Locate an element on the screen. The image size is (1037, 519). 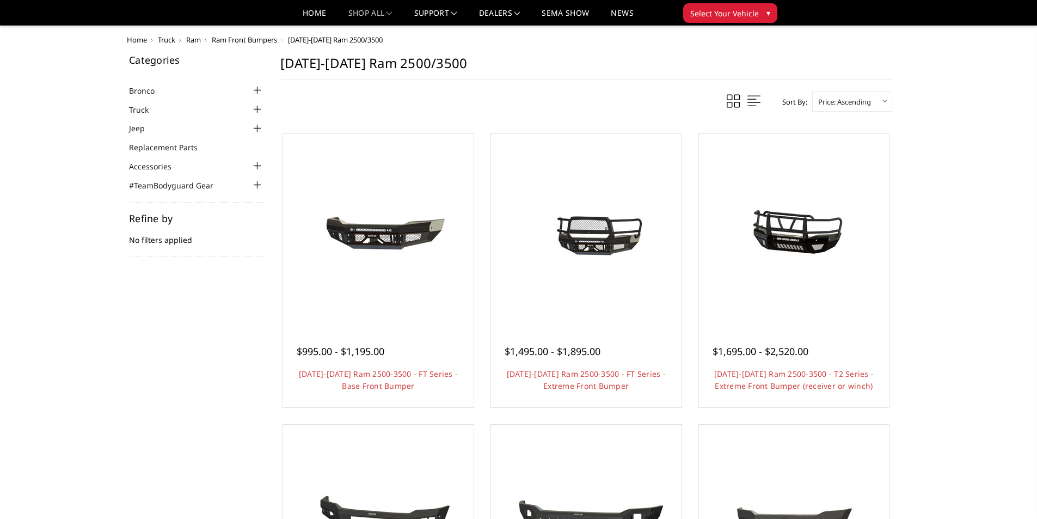
a: shop all is located at coordinates (370, 17).